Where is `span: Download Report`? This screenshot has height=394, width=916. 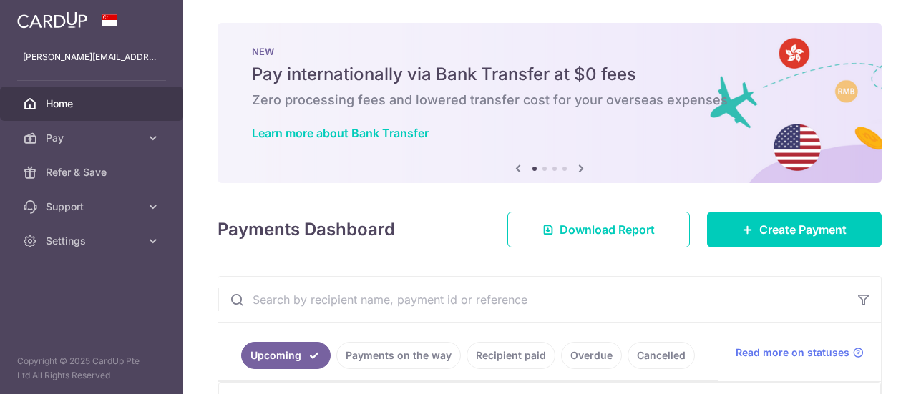
span: Download Report is located at coordinates (607, 230).